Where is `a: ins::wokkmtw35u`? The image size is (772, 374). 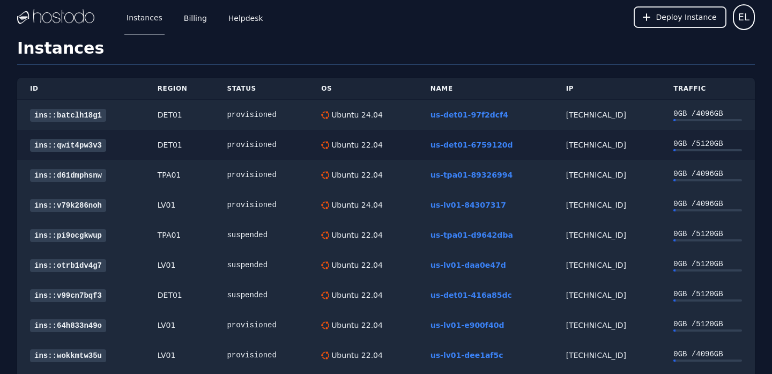 a: ins::wokkmtw35u is located at coordinates (68, 356).